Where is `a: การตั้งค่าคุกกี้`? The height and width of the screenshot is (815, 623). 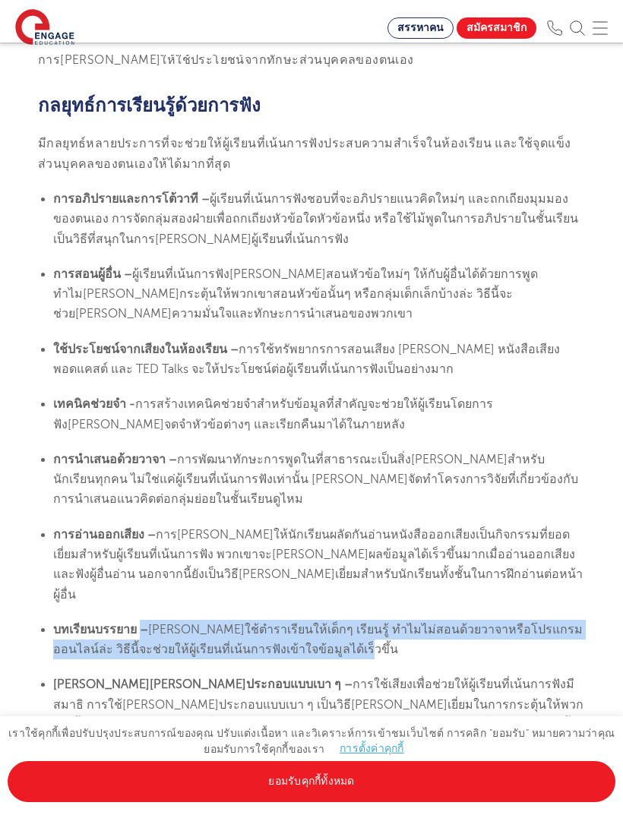 a: การตั้งค่าคุกกี้ is located at coordinates (371, 748).